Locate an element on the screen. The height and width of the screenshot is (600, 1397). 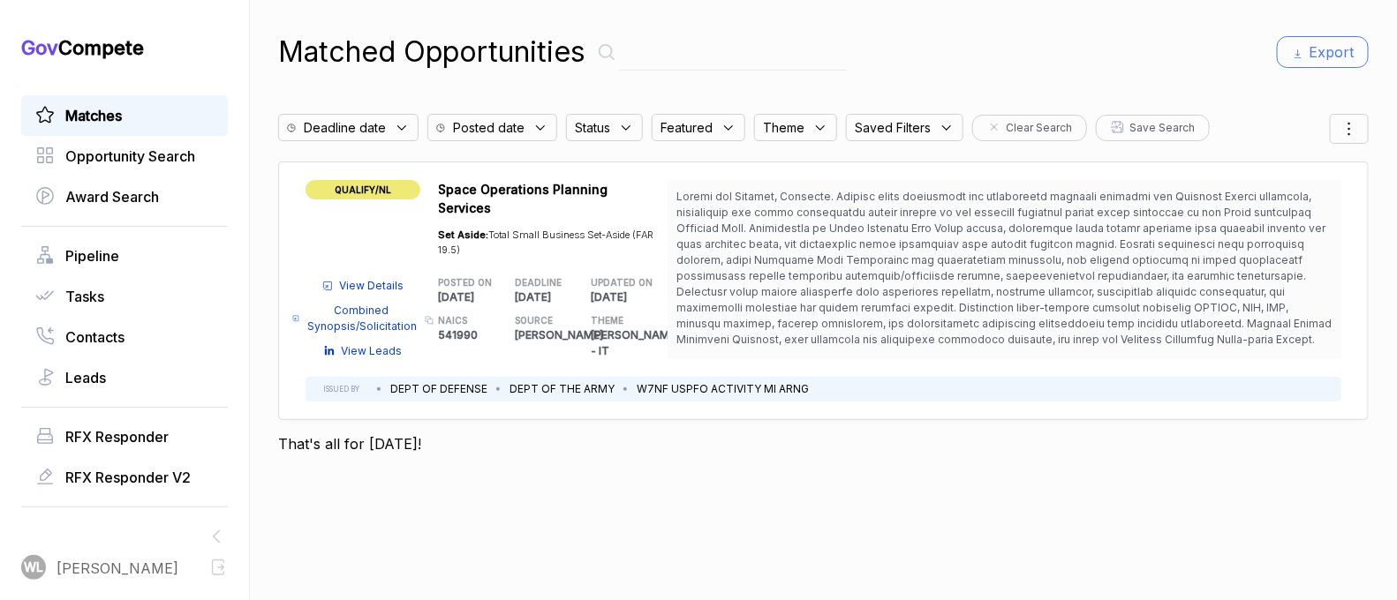
button: Export is located at coordinates (1323, 52).